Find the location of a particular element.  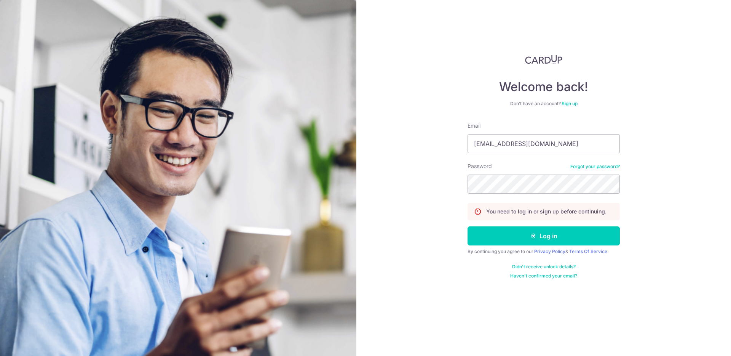

button: Log in is located at coordinates (544, 236).